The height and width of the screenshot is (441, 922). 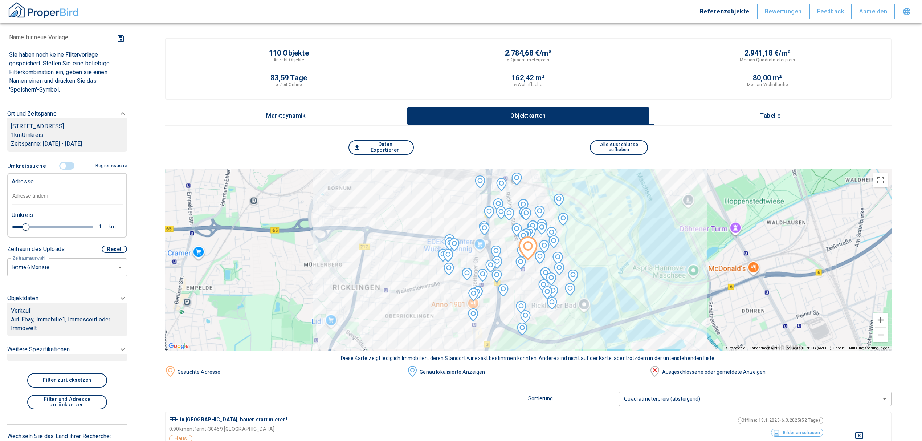 What do you see at coordinates (533, 372) in the screenshot?
I see `div: Genau lokalisierte Anzeigen` at bounding box center [533, 372].